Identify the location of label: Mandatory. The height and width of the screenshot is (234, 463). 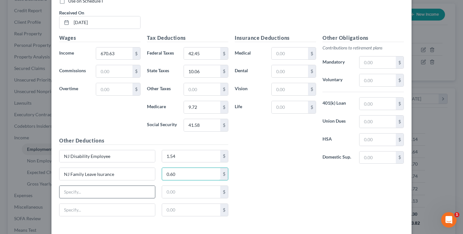
(337, 63).